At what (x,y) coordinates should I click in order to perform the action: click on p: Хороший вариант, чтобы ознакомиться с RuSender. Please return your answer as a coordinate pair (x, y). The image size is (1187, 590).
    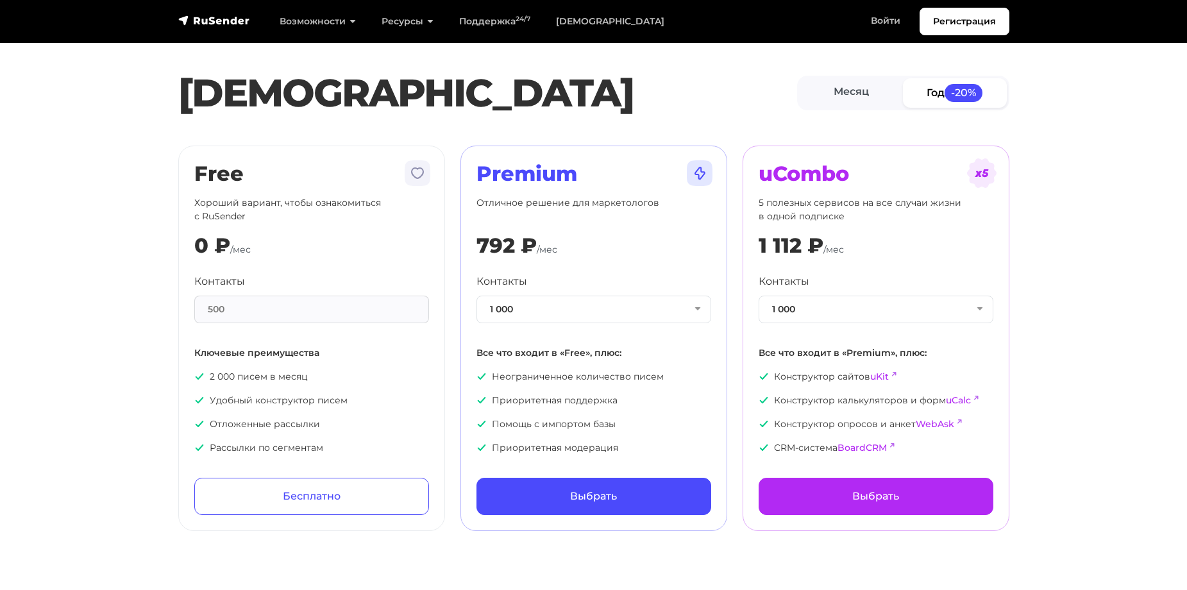
    Looking at the image, I should click on (312, 210).